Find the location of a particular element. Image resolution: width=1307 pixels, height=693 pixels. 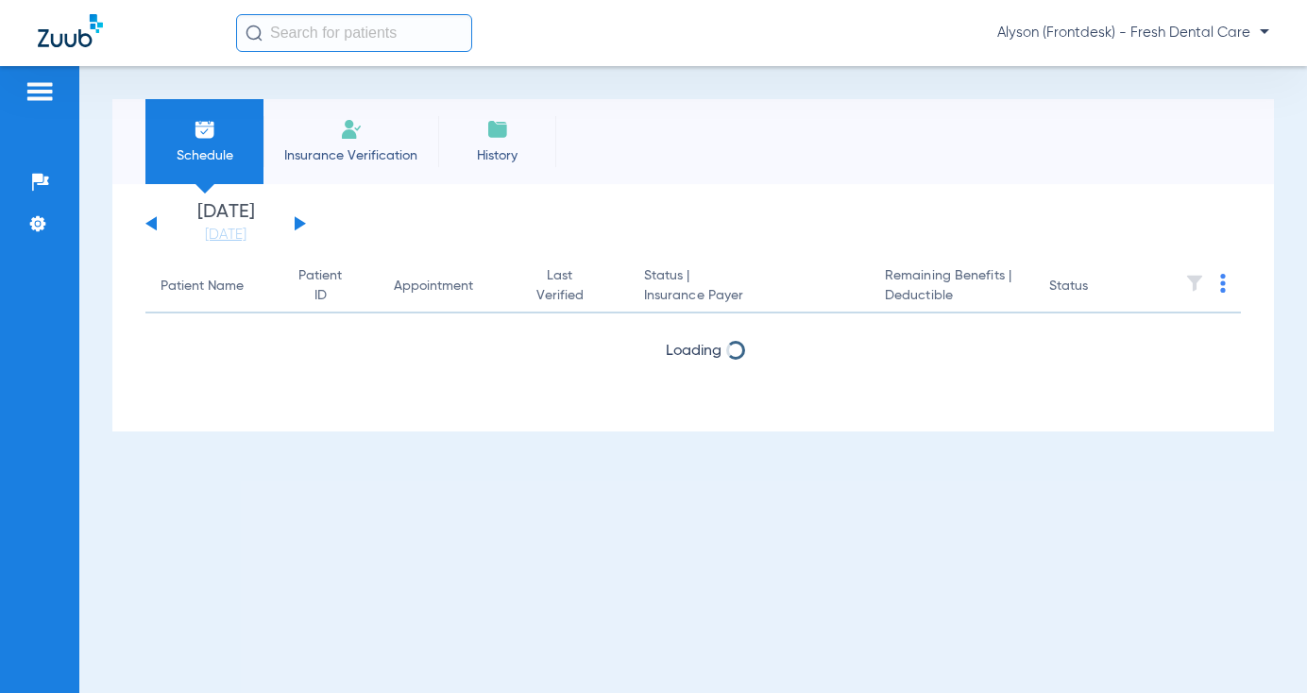

img: Schedule is located at coordinates (205, 129).